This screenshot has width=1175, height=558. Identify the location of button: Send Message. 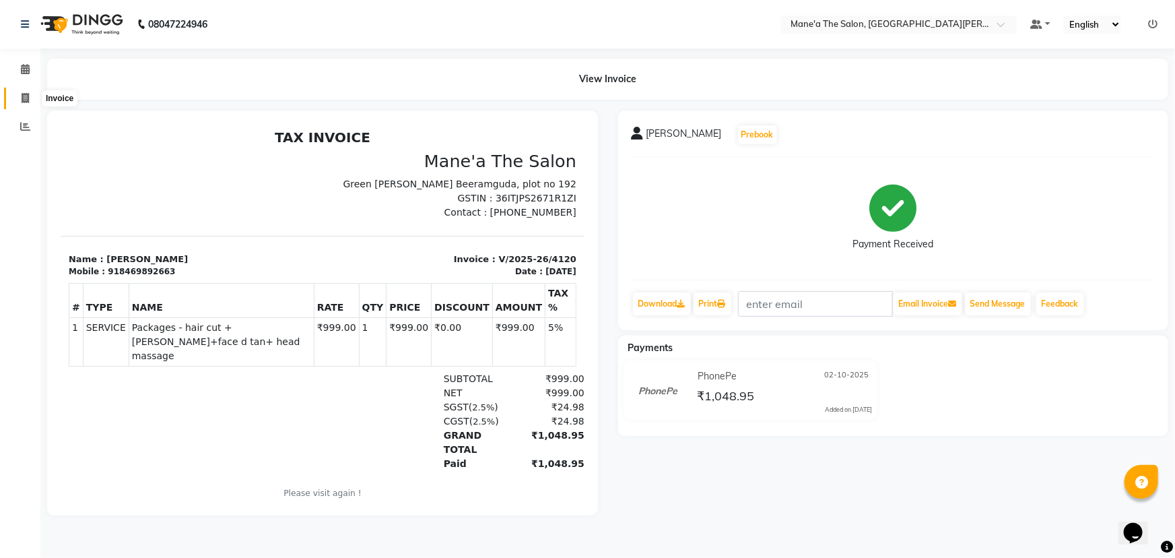
(998, 304).